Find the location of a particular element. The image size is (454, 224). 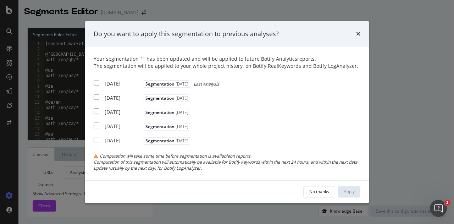

div: No thanks is located at coordinates (320, 191).